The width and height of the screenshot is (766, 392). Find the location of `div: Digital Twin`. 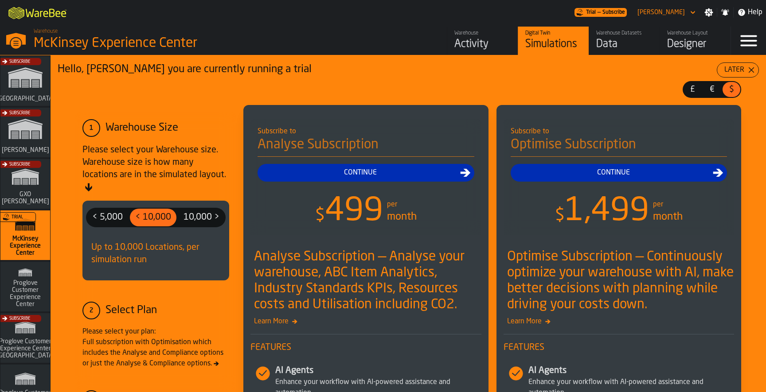

div: Digital Twin is located at coordinates (553, 33).